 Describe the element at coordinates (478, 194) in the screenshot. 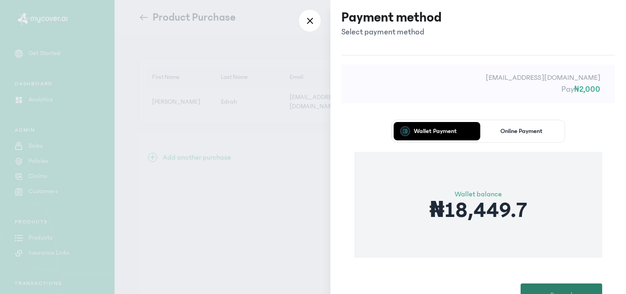

I see `p: Wallet balance` at that location.